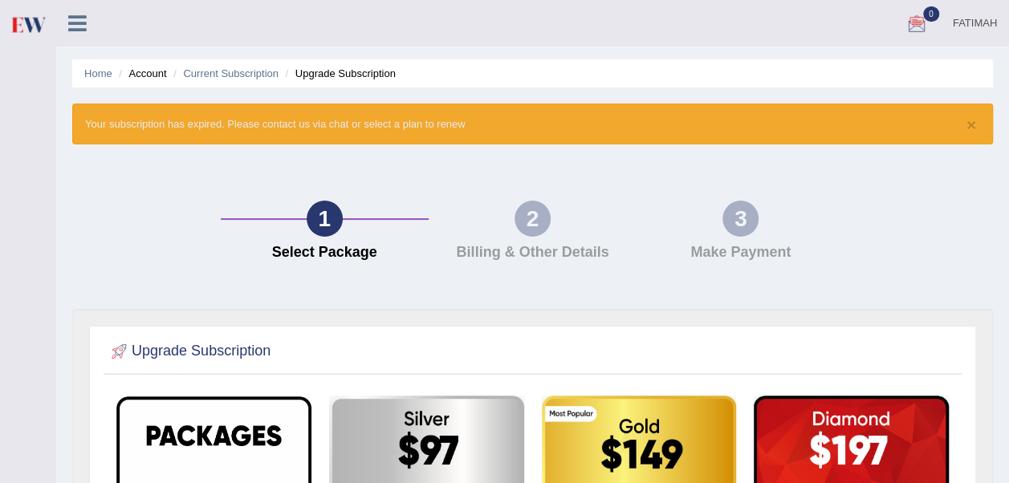  Describe the element at coordinates (324, 253) in the screenshot. I see `h4: Select Package` at that location.